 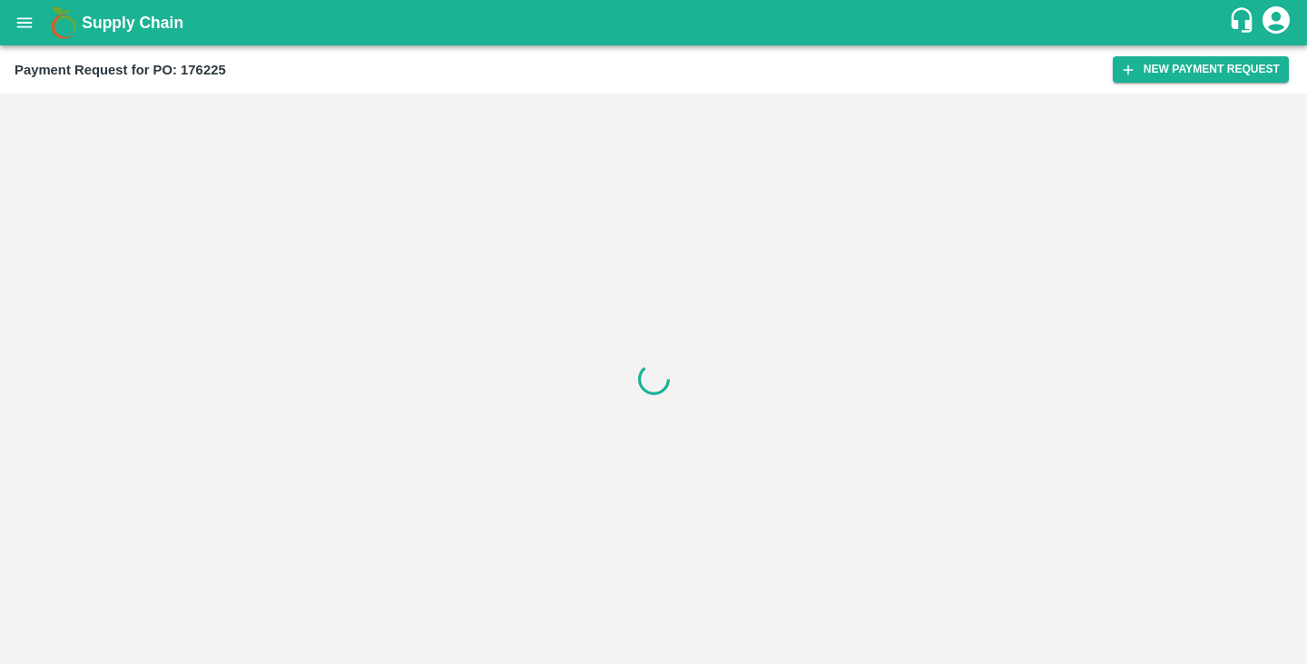 What do you see at coordinates (133, 23) in the screenshot?
I see `b: Supply Chain` at bounding box center [133, 23].